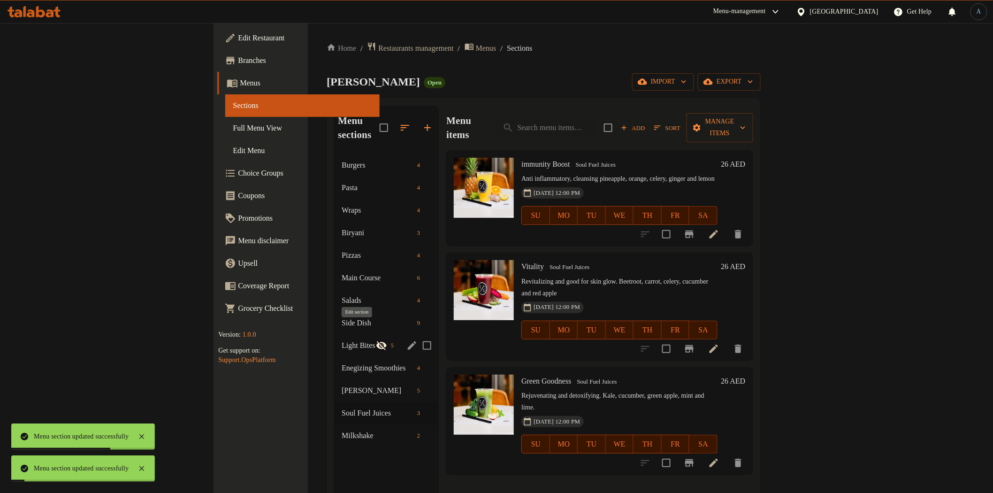  I want to click on span: Burgers, so click(377, 165).